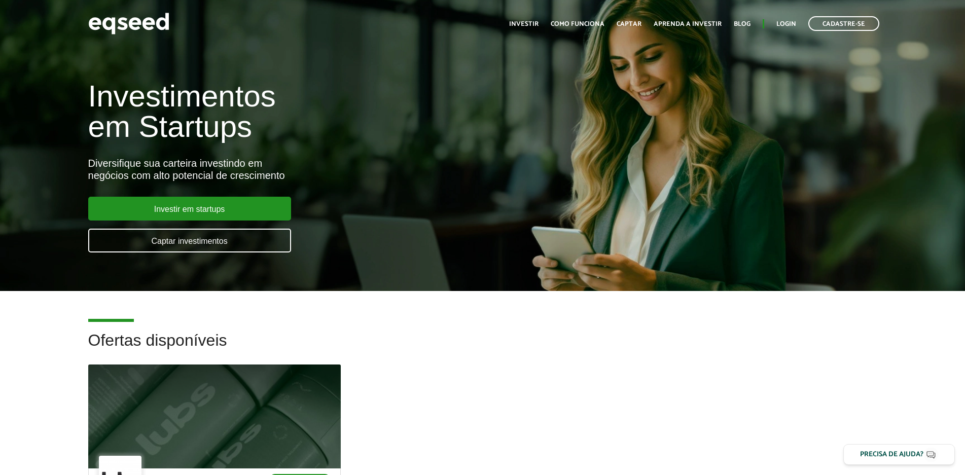  I want to click on a: Cadastre-se, so click(844, 23).